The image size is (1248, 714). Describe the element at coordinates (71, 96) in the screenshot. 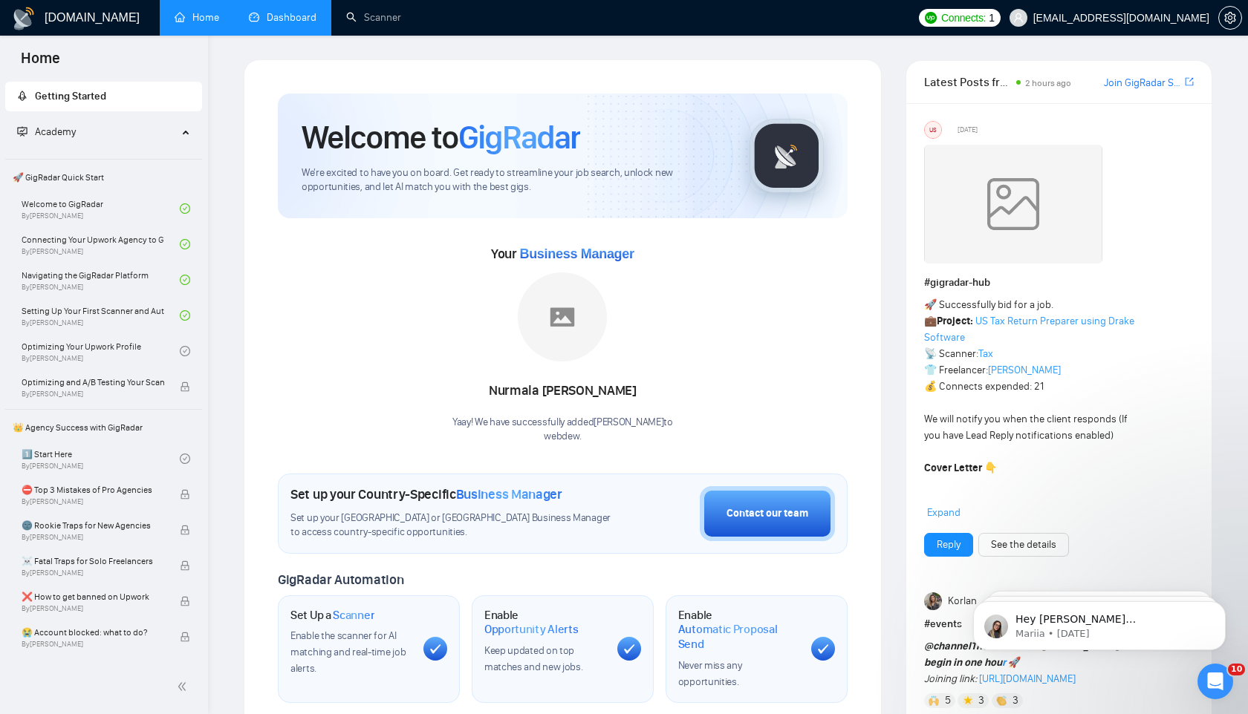

I see `span: Getting Started` at that location.